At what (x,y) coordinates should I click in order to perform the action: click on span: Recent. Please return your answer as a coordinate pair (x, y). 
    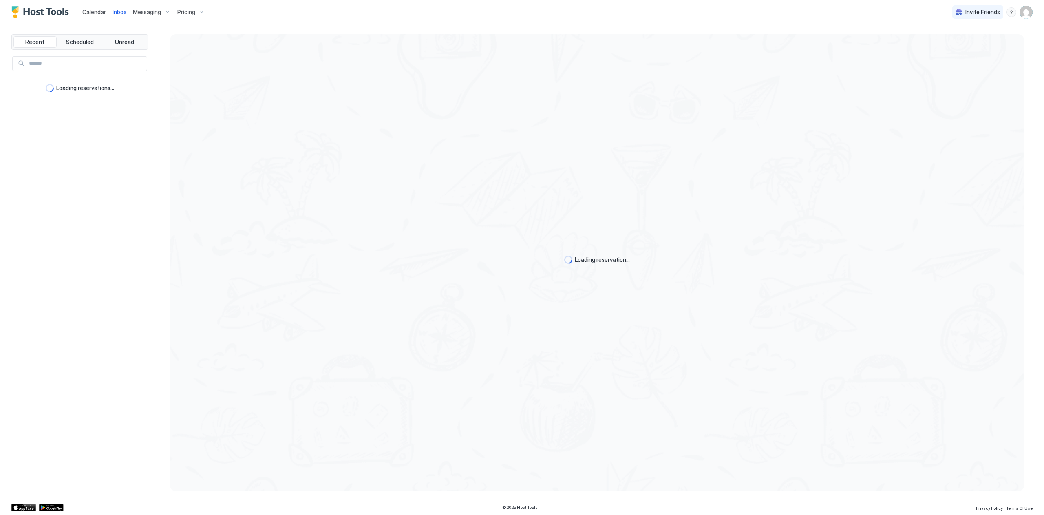
    Looking at the image, I should click on (35, 42).